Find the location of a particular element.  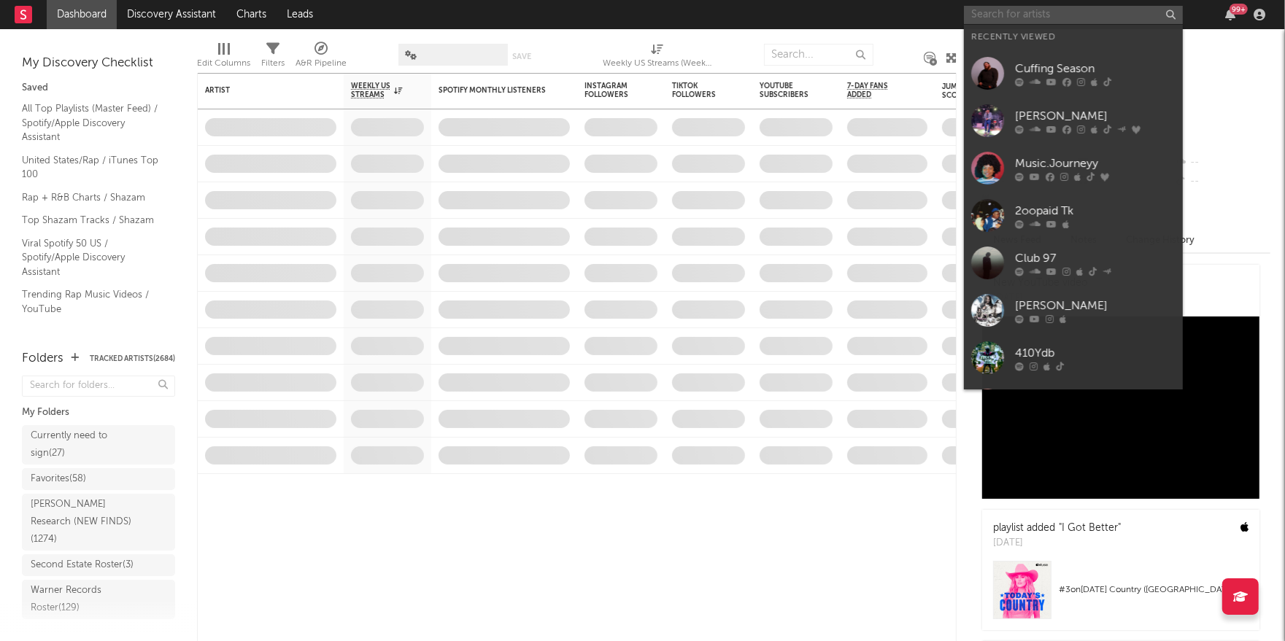

button: 99+ is located at coordinates (1230, 15).